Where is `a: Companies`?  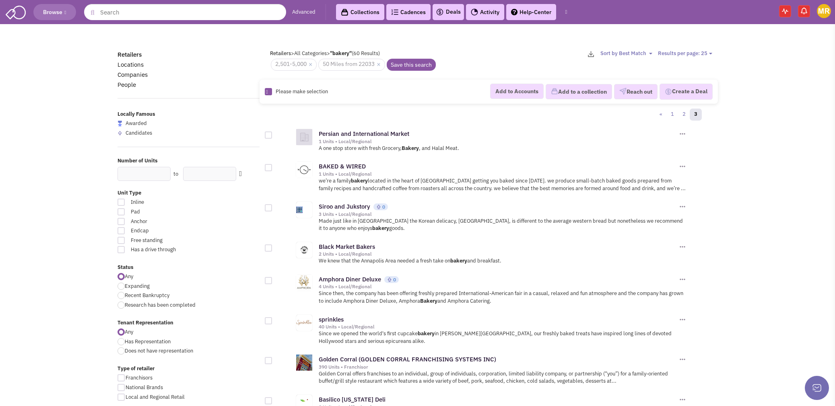
a: Companies is located at coordinates (132, 74).